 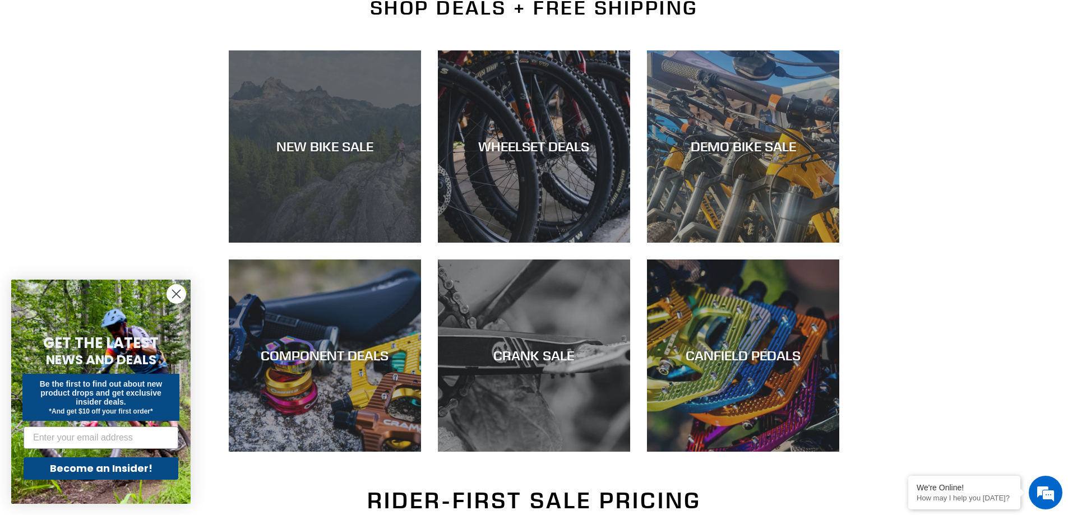 What do you see at coordinates (743, 146) in the screenshot?
I see `a: DEMO BIKE SALE` at bounding box center [743, 146].